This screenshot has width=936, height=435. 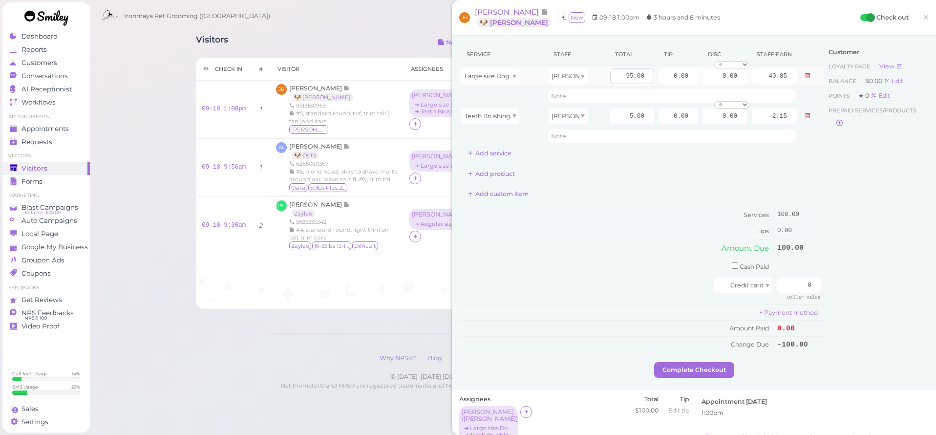 I want to click on a: Workflows, so click(x=46, y=102).